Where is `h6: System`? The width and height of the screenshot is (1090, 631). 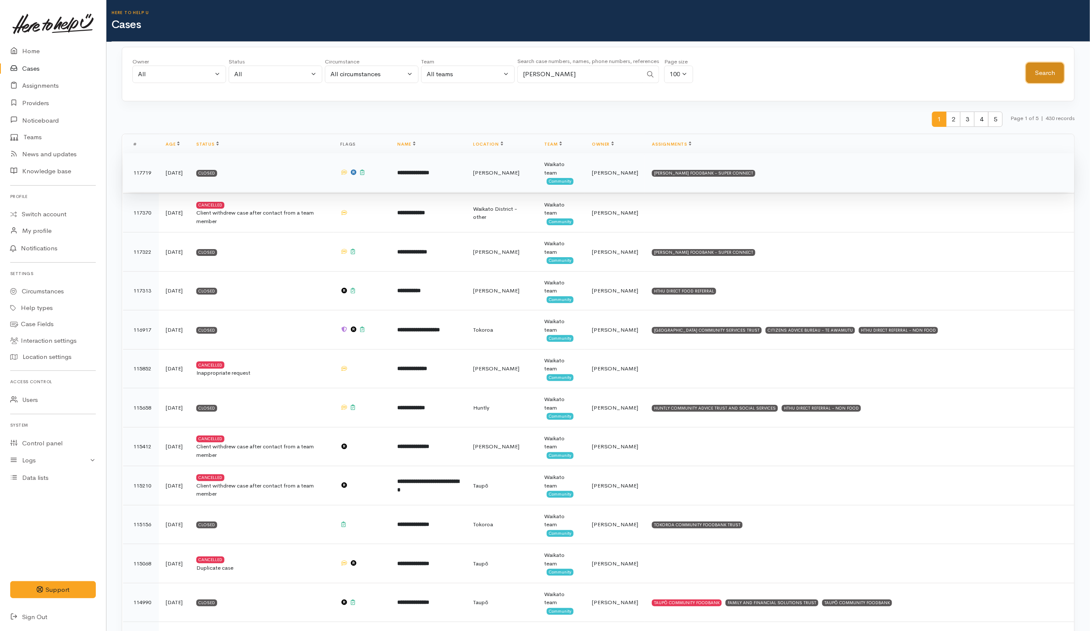
h6: System is located at coordinates (53, 425).